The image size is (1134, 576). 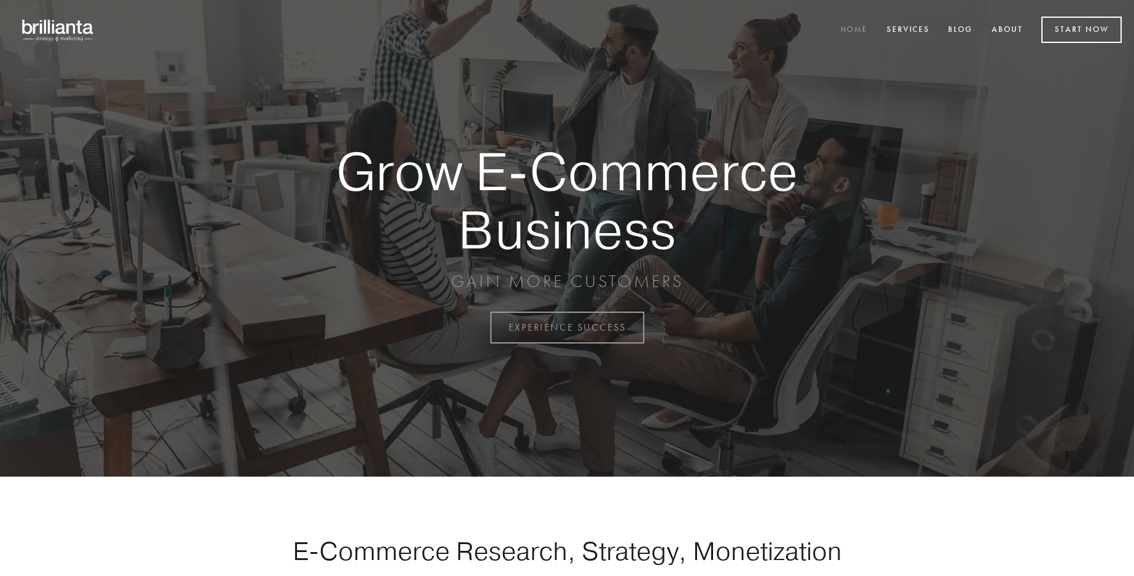 What do you see at coordinates (567, 328) in the screenshot?
I see `a: EXPERIENCE SUCCESS` at bounding box center [567, 328].